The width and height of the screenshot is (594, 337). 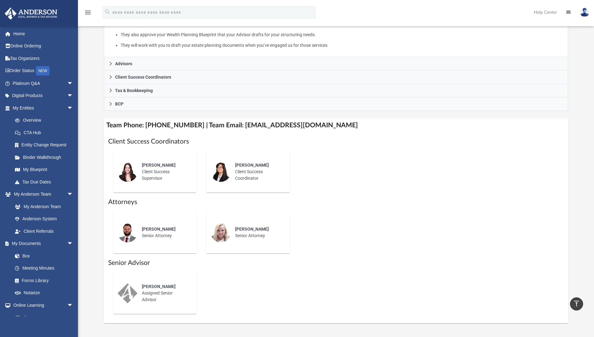 I want to click on a: My Entitiesarrow_drop_down, so click(x=43, y=108).